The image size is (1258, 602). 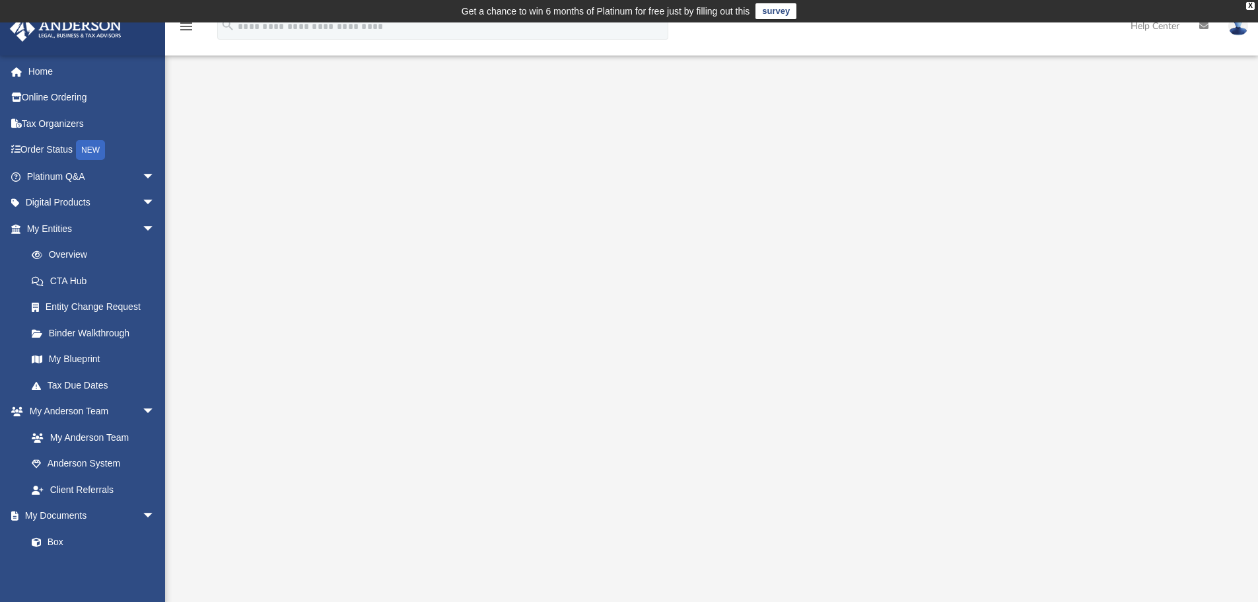 I want to click on a: My Anderson Team, so click(x=90, y=437).